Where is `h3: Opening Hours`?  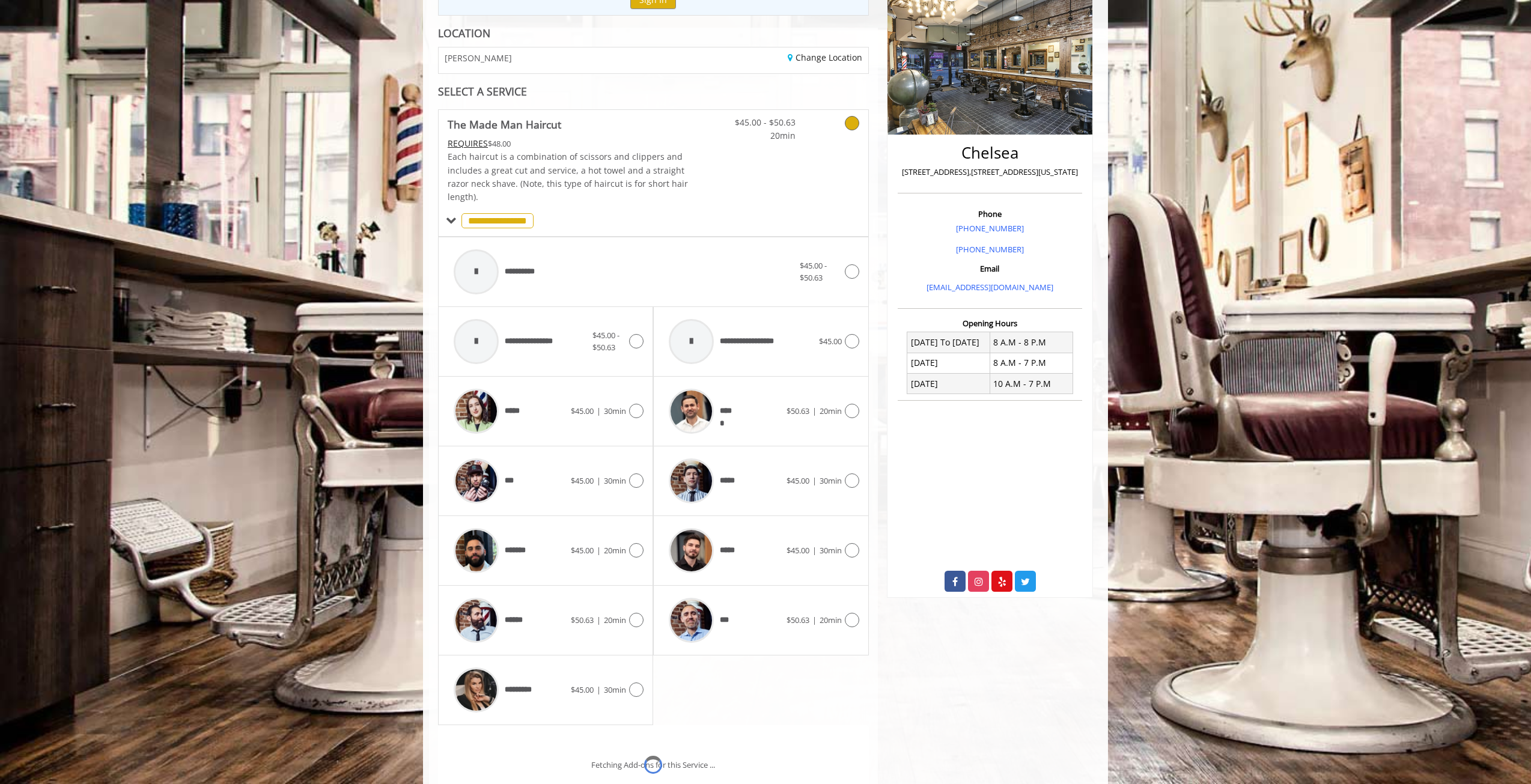 h3: Opening Hours is located at coordinates (989, 323).